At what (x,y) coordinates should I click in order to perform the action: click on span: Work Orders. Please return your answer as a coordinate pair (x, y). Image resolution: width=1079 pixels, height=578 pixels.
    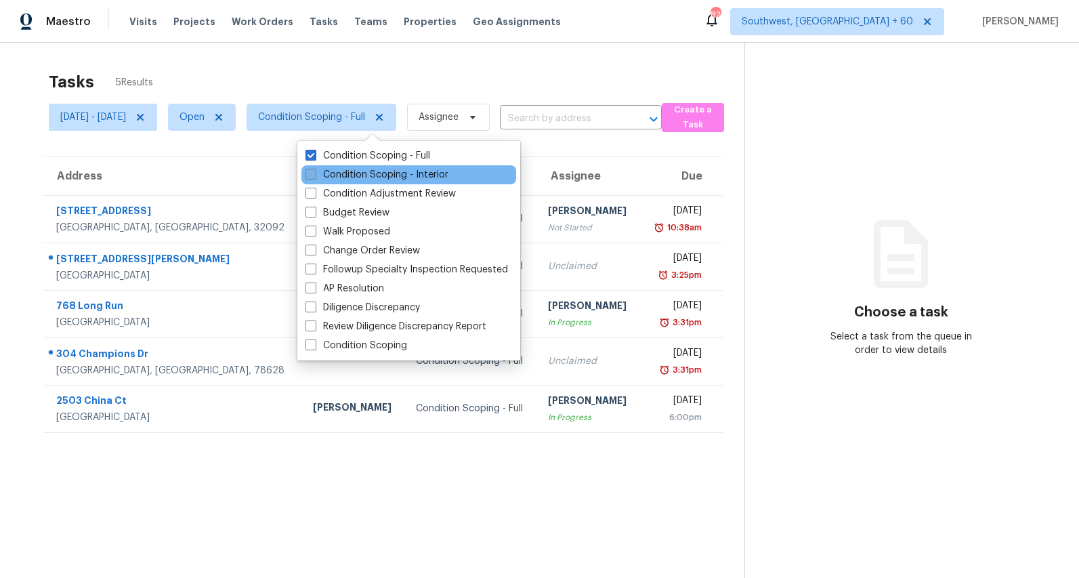
    Looking at the image, I should click on (262, 22).